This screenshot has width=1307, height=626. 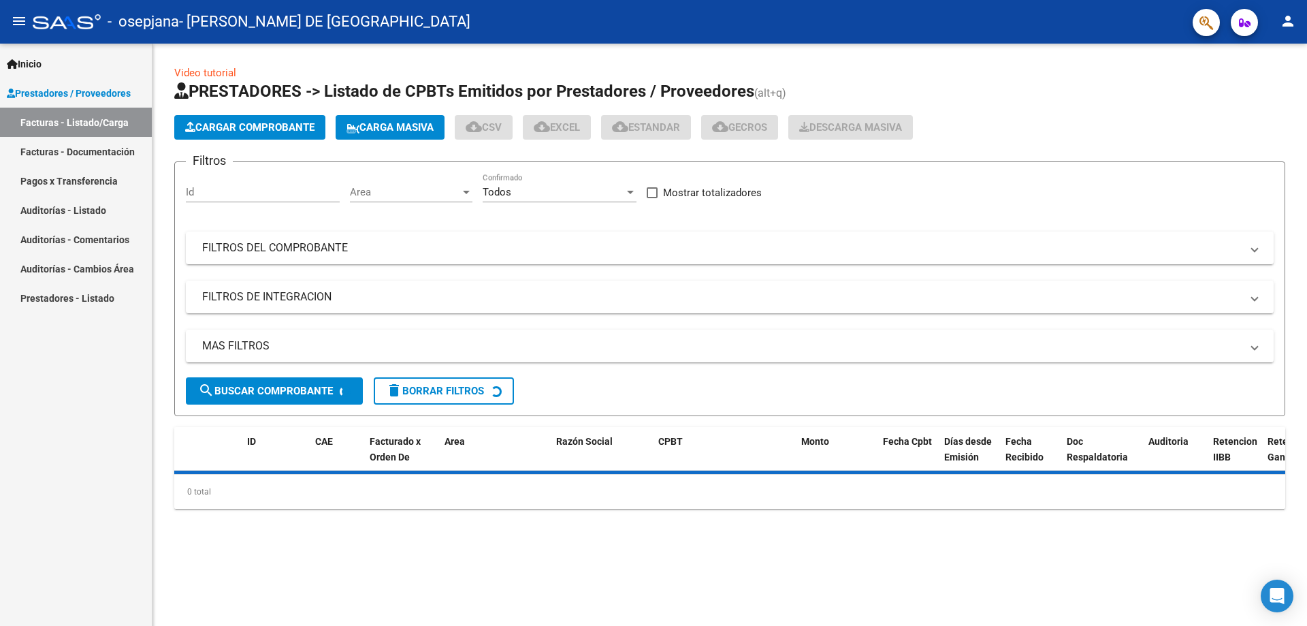 What do you see at coordinates (1175, 457) in the screenshot?
I see `datatable-header-cell: Auditoria` at bounding box center [1175, 457].